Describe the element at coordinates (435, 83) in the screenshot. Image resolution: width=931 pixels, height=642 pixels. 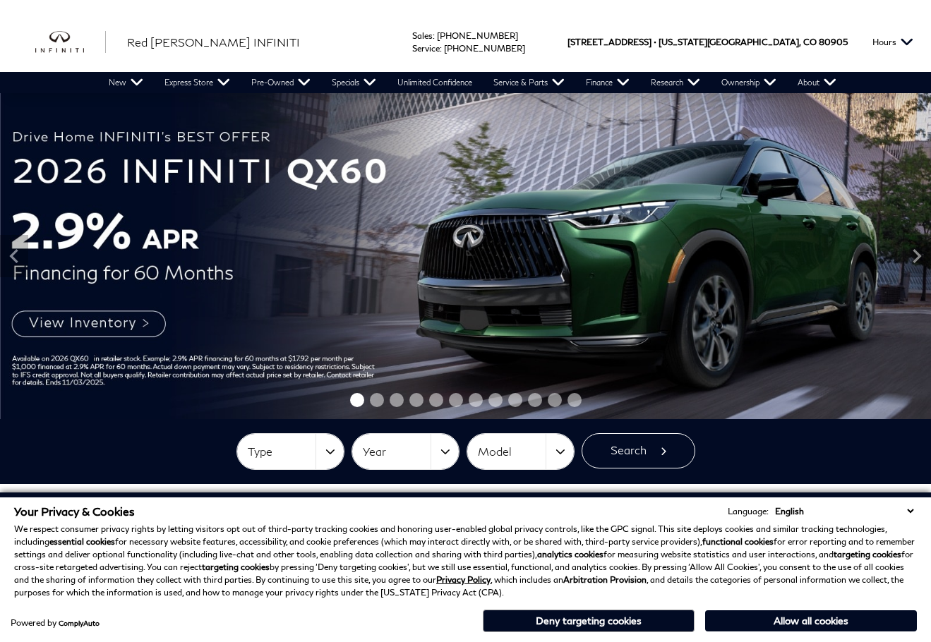
I see `a: Unlimited Confidence` at that location.